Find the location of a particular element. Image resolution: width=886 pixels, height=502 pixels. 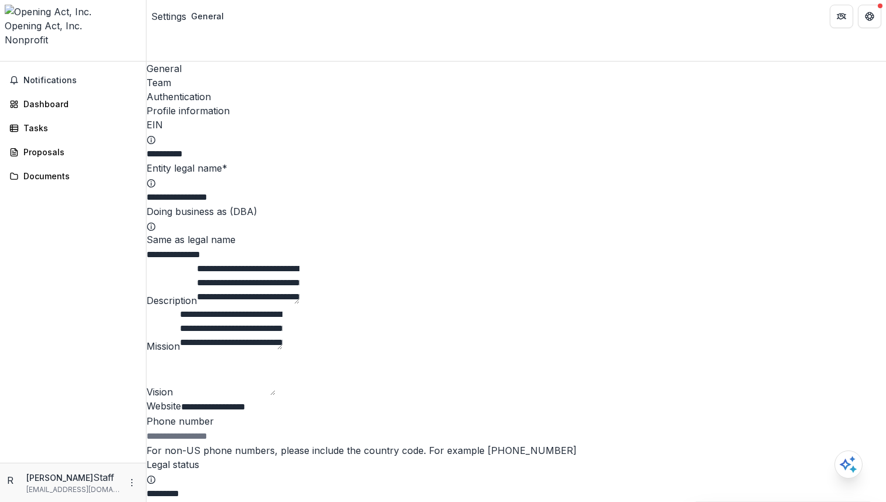

button: Open AI Assistant is located at coordinates (848, 464).